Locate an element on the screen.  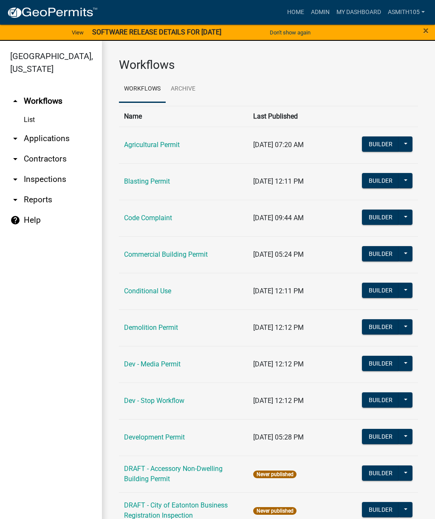
a: asmith105 is located at coordinates (406, 12).